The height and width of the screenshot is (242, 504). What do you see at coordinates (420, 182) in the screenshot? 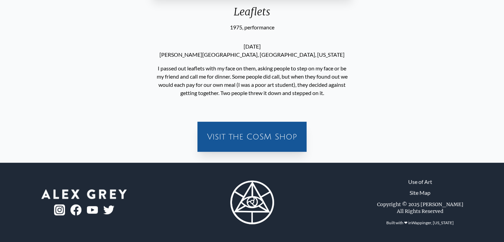
I see `a: Use of Art` at bounding box center [420, 182].